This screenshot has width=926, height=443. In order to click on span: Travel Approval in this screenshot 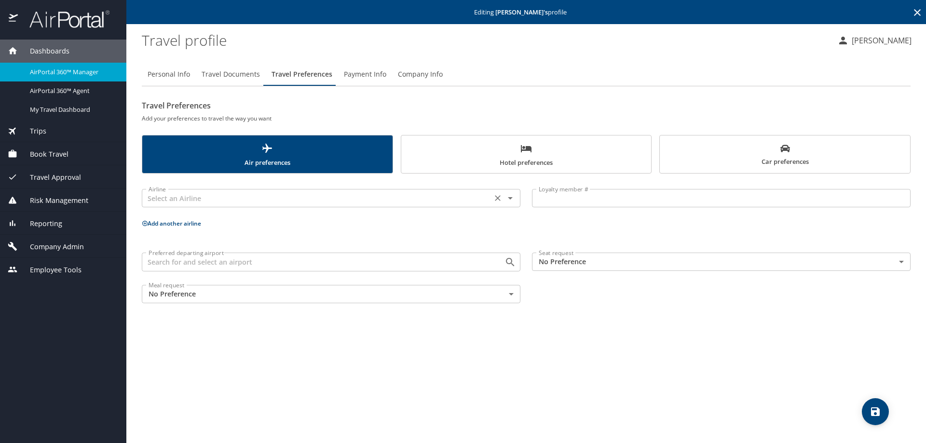, I will do `click(49, 178)`.